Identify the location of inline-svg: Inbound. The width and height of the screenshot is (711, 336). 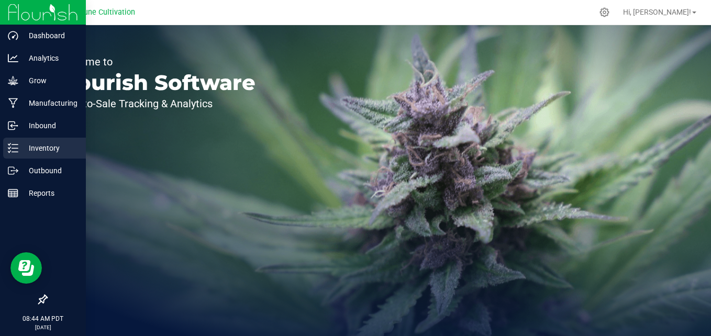
(13, 126).